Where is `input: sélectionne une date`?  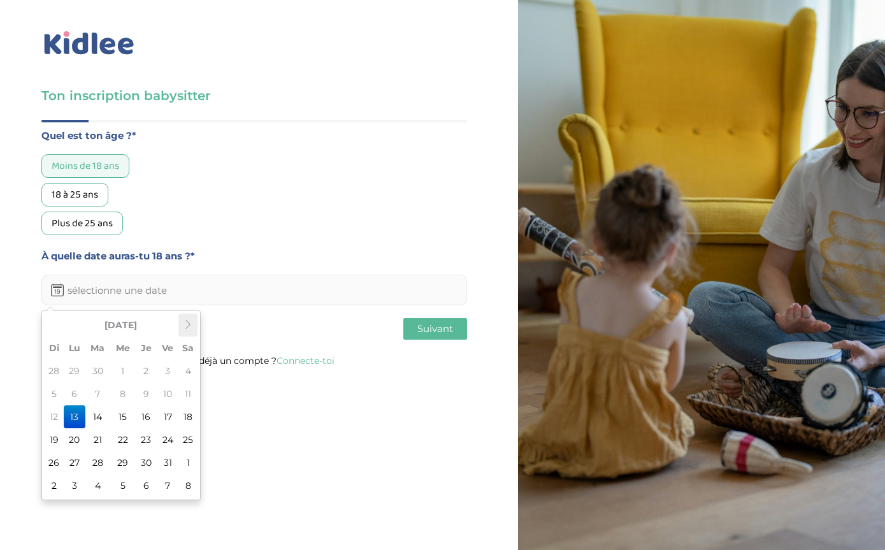 input: sélectionne une date is located at coordinates (254, 290).